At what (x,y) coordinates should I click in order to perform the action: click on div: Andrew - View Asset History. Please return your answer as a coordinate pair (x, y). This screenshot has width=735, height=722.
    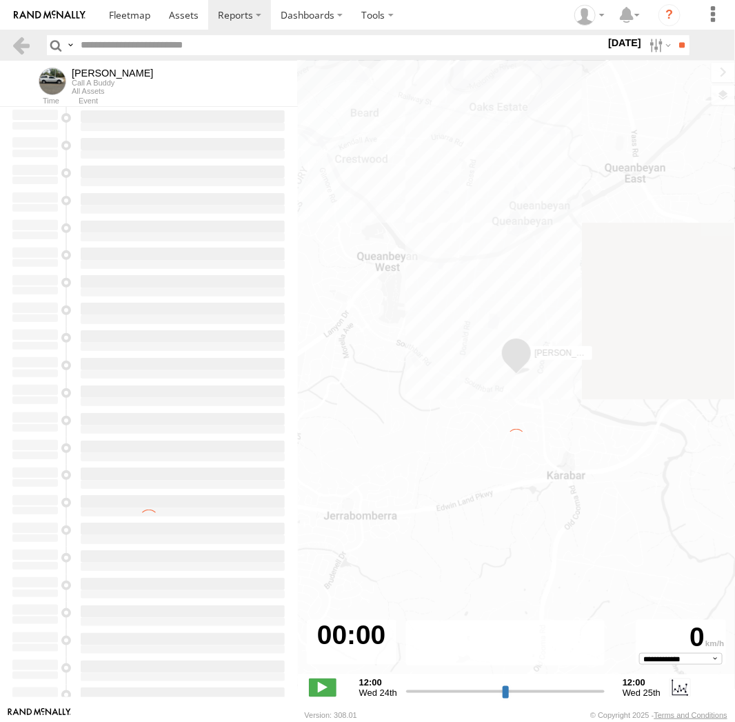
    Looking at the image, I should click on (112, 73).